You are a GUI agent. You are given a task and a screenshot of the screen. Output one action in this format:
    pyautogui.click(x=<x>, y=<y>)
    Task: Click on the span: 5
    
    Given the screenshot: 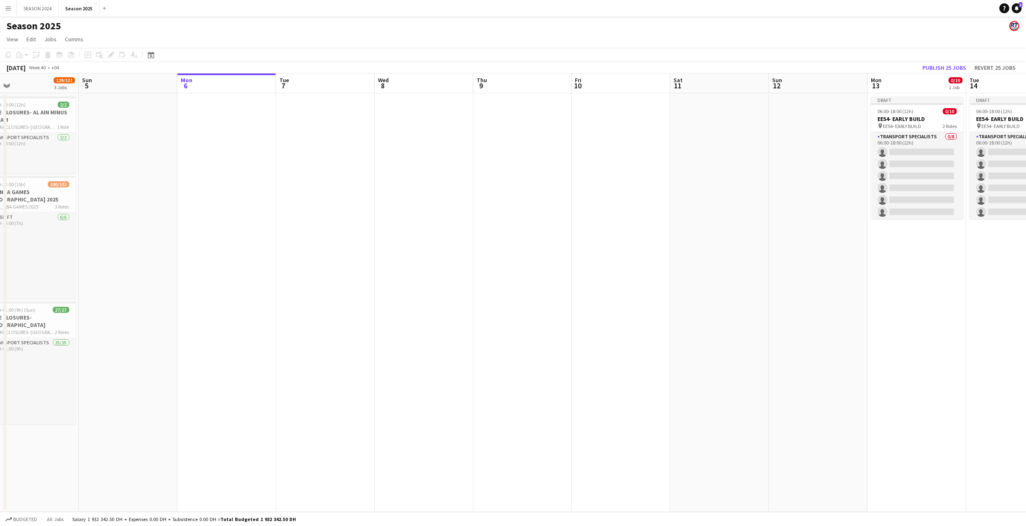 What is the action you would take?
    pyautogui.click(x=86, y=85)
    